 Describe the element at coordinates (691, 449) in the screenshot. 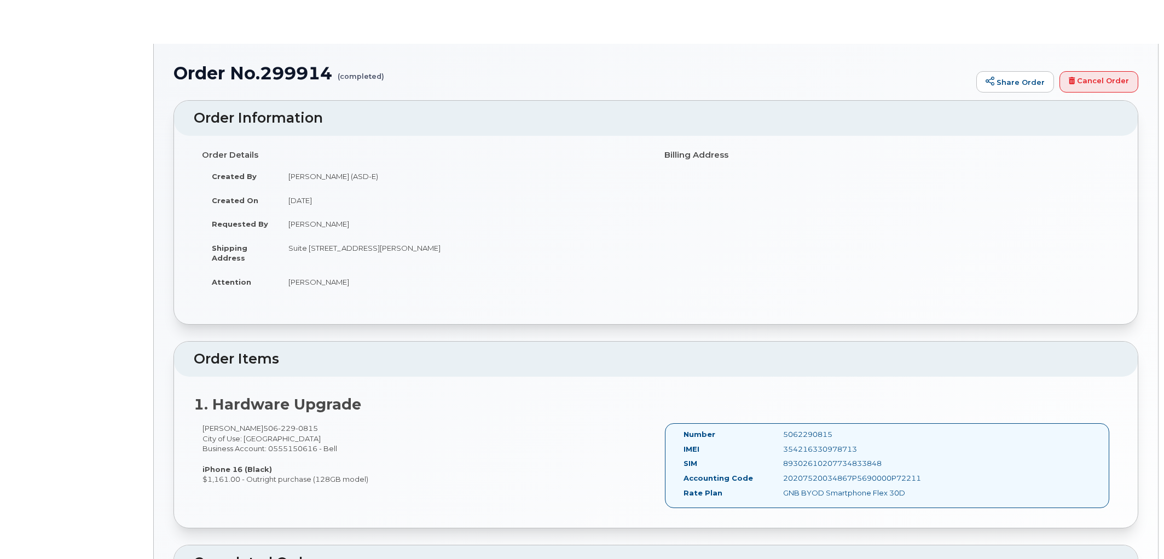

I see `label: IMEI` at that location.